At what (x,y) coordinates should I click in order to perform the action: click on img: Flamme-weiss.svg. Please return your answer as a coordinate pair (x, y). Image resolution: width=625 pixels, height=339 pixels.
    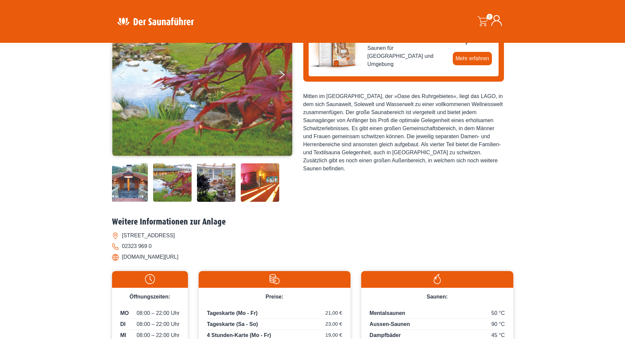
    Looking at the image, I should click on (437, 279).